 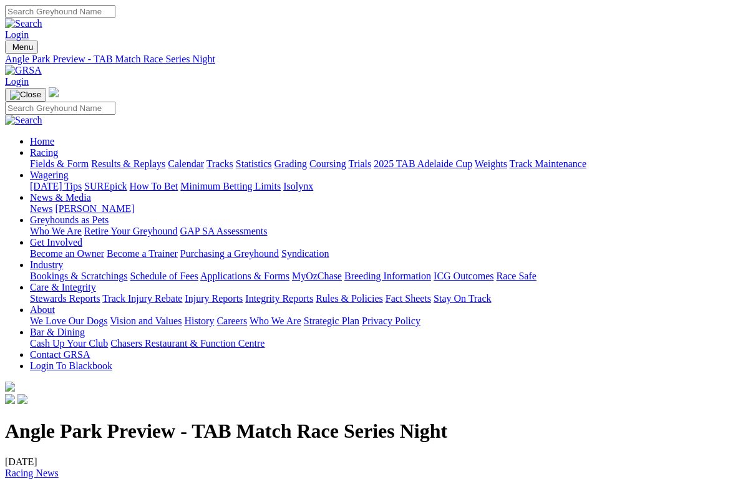 What do you see at coordinates (298, 186) in the screenshot?
I see `a: Isolynx` at bounding box center [298, 186].